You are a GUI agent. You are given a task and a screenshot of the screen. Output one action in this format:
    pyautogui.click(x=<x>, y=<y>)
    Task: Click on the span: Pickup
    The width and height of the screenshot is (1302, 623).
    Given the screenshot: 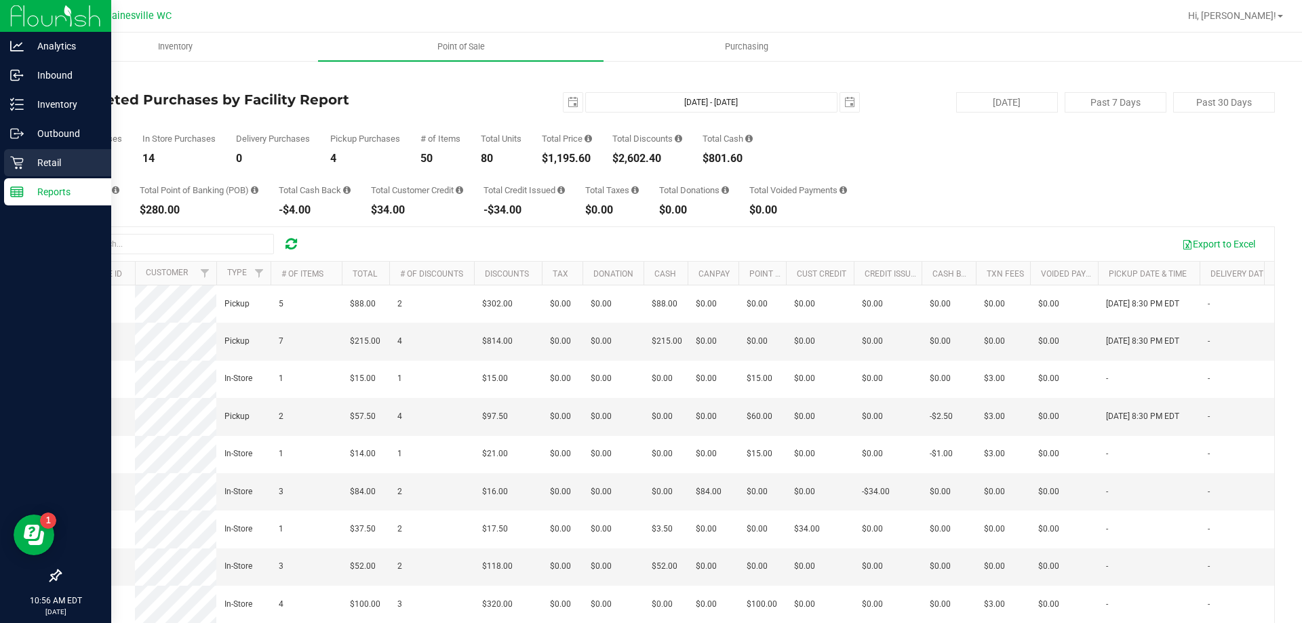 What is the action you would take?
    pyautogui.click(x=237, y=416)
    